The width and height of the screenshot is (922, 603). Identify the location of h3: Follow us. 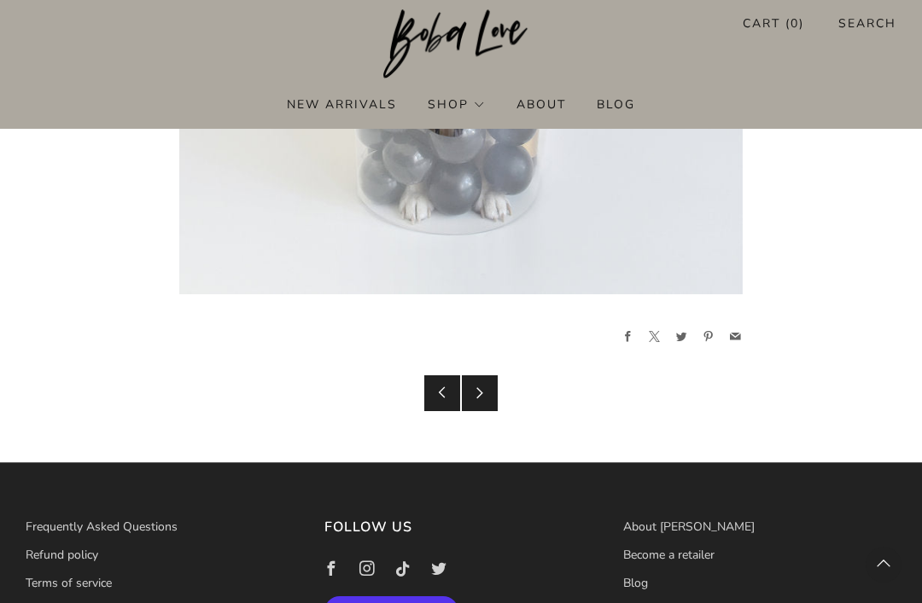
(461, 527).